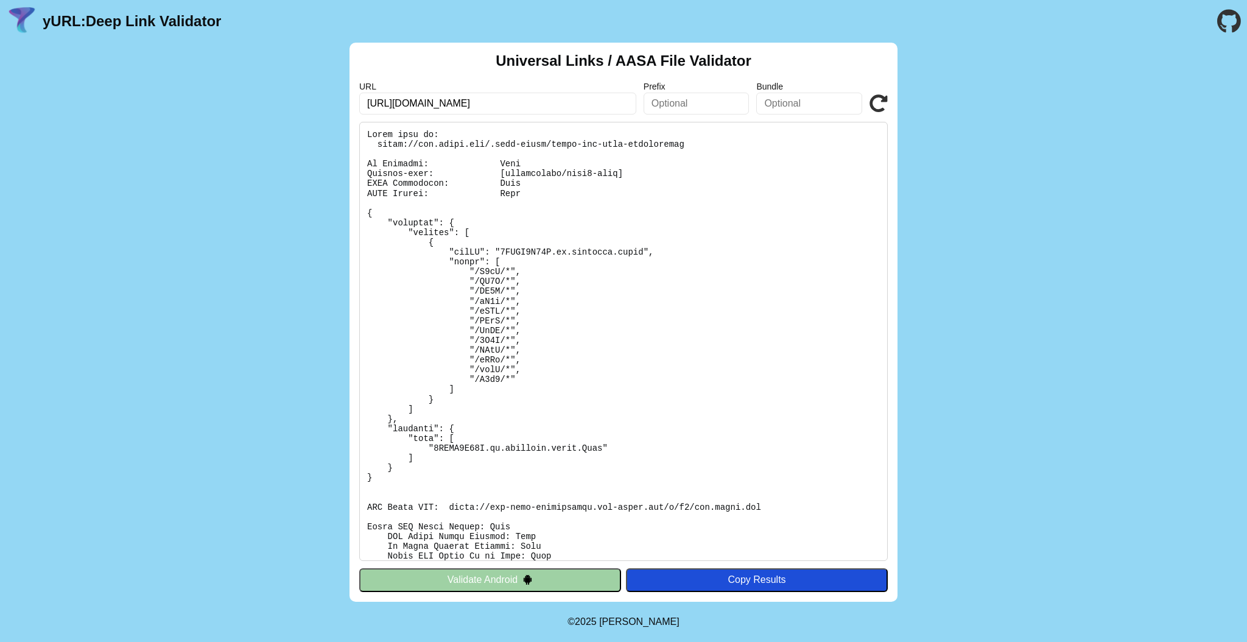  I want to click on img: yURL Logo, so click(22, 21).